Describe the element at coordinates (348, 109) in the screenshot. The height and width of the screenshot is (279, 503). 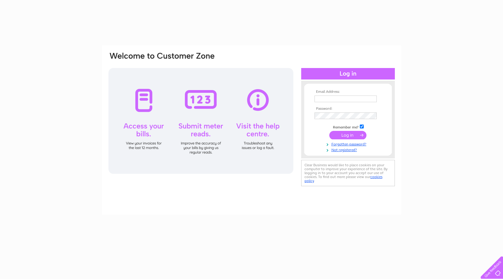
I see `th: Password:` at that location.